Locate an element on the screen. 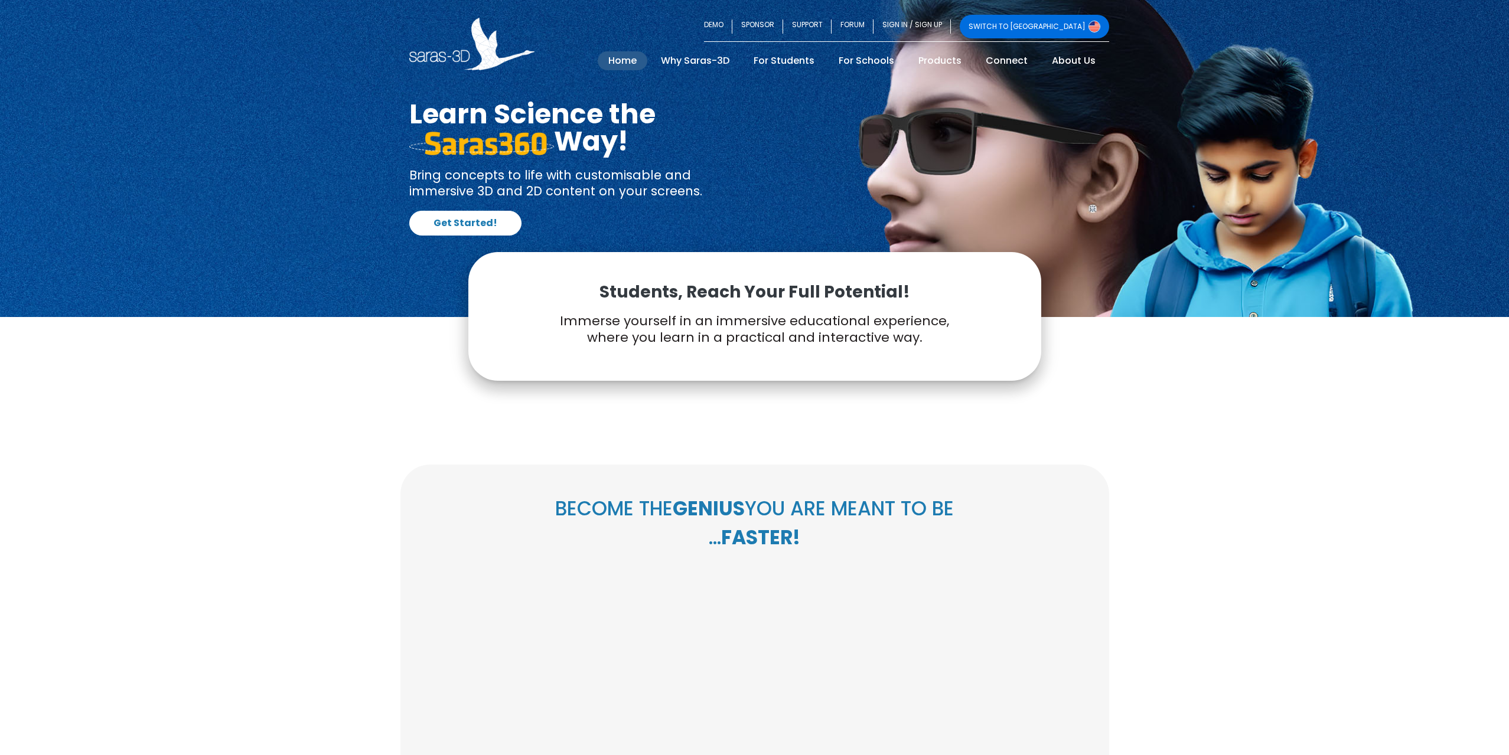 The width and height of the screenshot is (1509, 755). img: Saras 3D is located at coordinates (472, 44).